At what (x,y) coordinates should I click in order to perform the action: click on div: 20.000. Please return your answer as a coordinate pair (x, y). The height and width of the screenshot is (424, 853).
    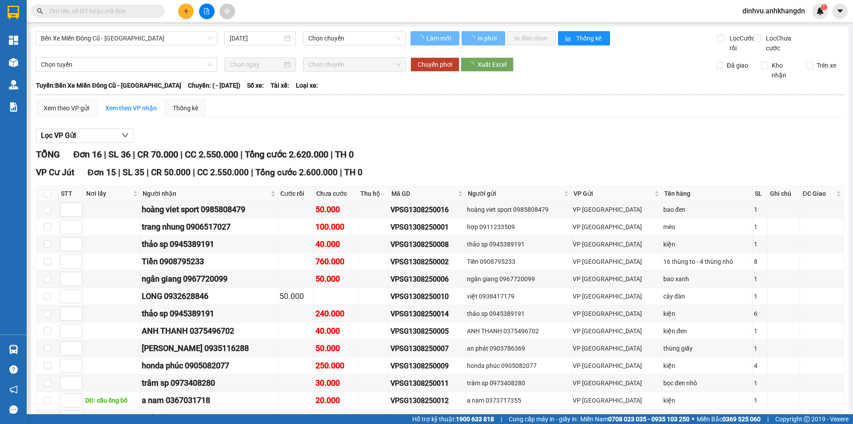
    Looking at the image, I should click on (336, 417).